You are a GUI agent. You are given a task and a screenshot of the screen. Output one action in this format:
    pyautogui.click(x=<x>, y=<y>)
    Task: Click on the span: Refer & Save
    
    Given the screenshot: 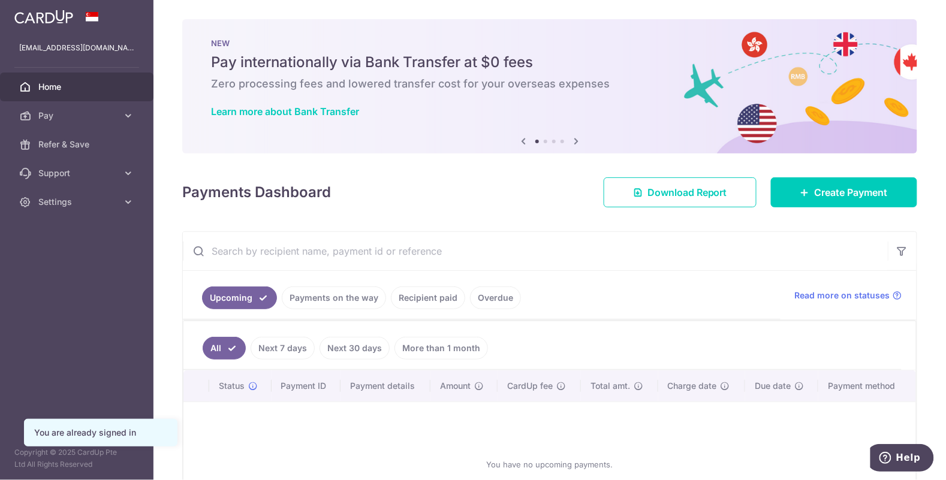 What is the action you would take?
    pyautogui.click(x=78, y=145)
    